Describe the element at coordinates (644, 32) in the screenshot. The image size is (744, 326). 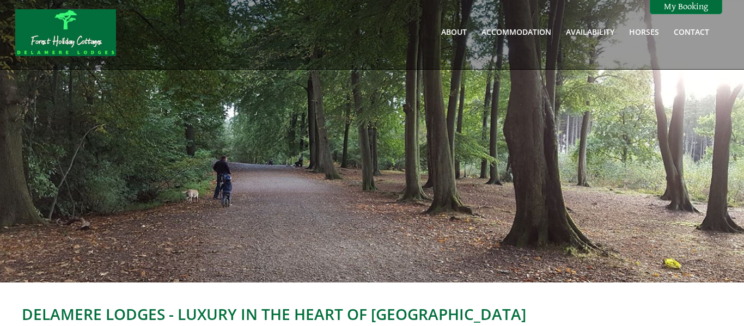
I see `a: Horses` at that location.